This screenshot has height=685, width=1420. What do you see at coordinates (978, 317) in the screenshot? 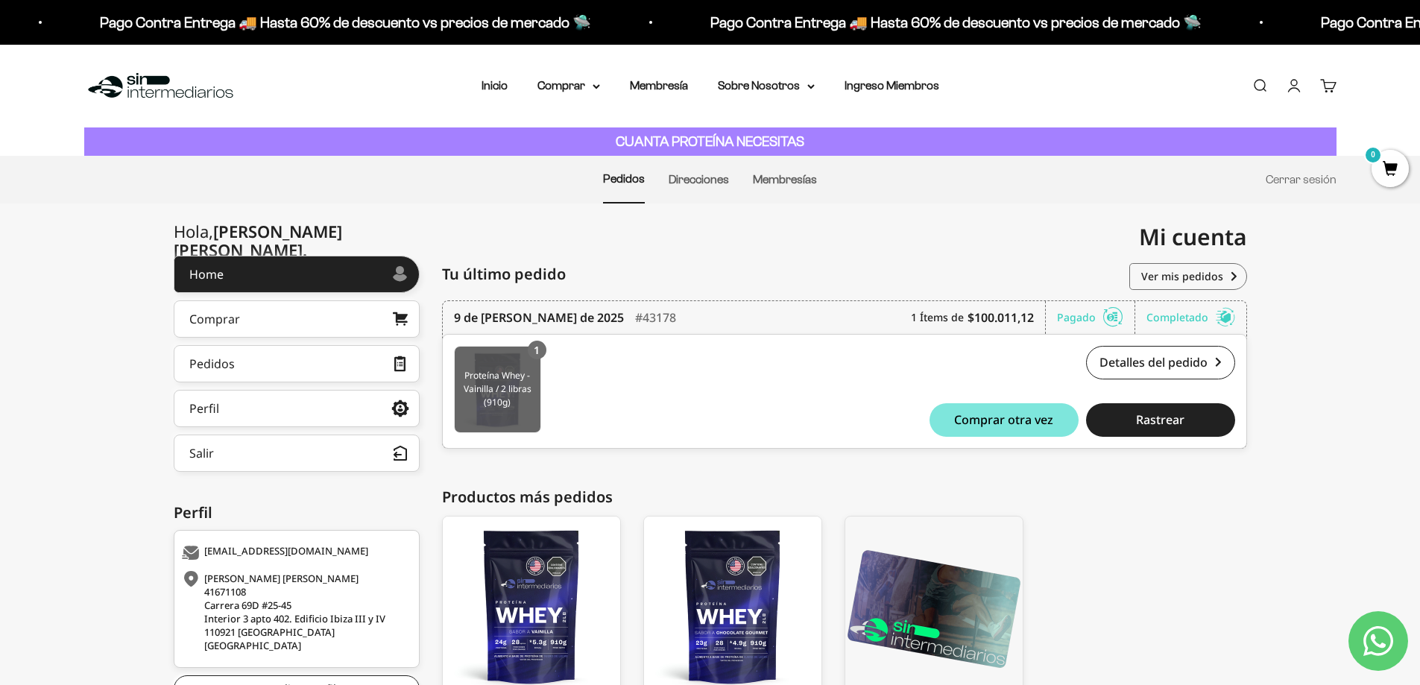
I see `div: 1 Ítems de` at bounding box center [978, 317].